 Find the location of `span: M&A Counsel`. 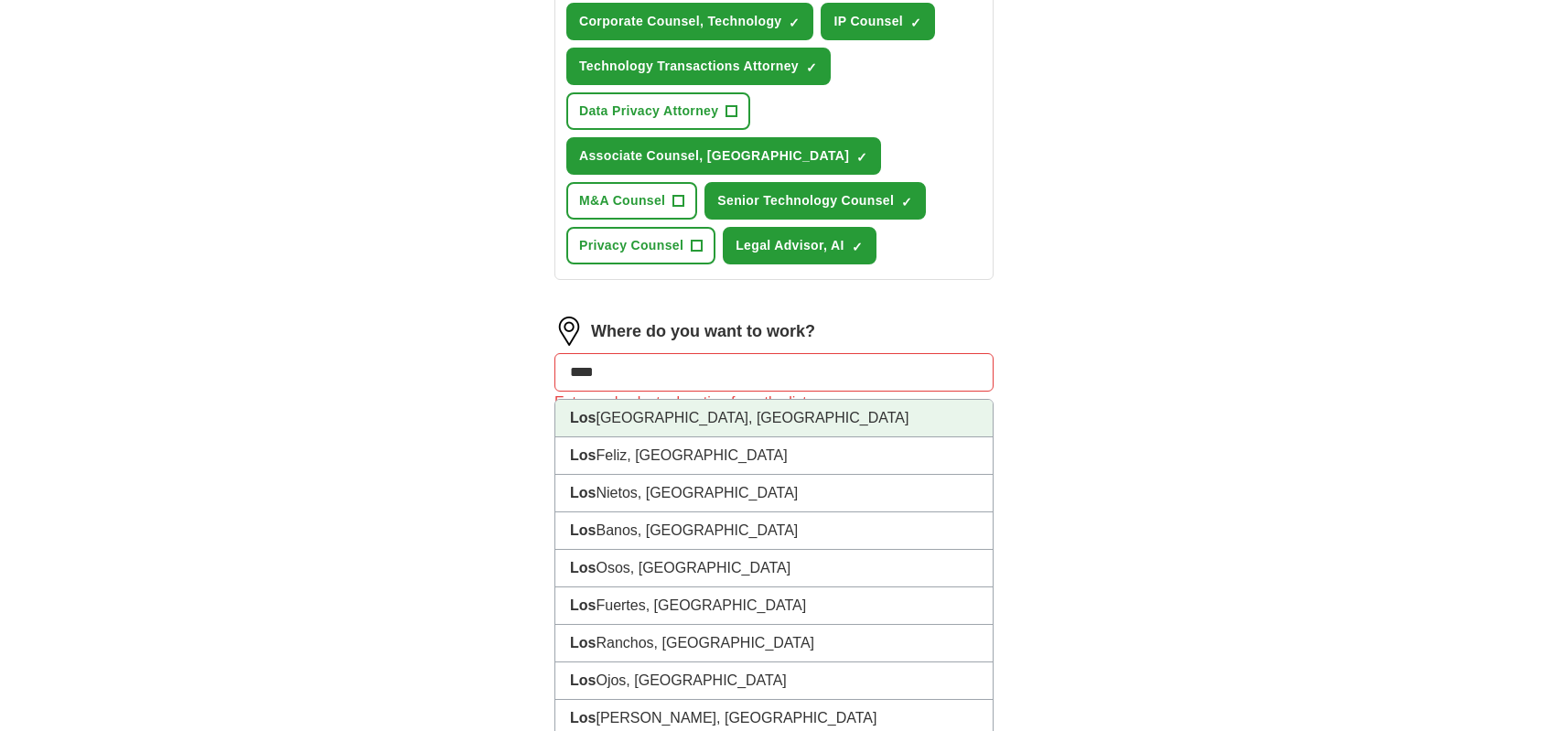

span: M&A Counsel is located at coordinates (622, 200).